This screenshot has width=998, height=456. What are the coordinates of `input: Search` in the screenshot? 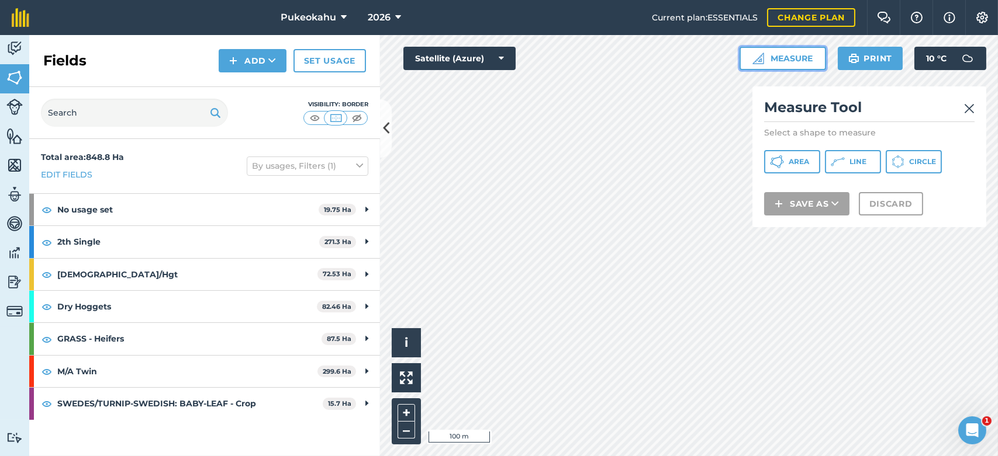 It's located at (134, 113).